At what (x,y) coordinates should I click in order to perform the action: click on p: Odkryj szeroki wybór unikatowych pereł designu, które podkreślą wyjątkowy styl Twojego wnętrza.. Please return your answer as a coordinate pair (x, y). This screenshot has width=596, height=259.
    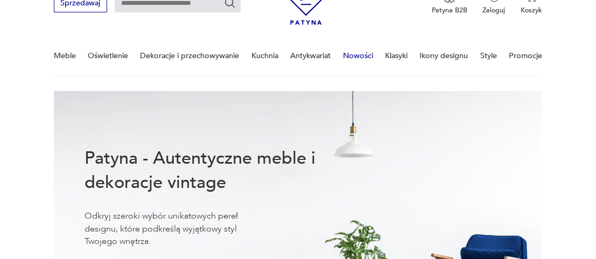
    Looking at the image, I should click on (177, 229).